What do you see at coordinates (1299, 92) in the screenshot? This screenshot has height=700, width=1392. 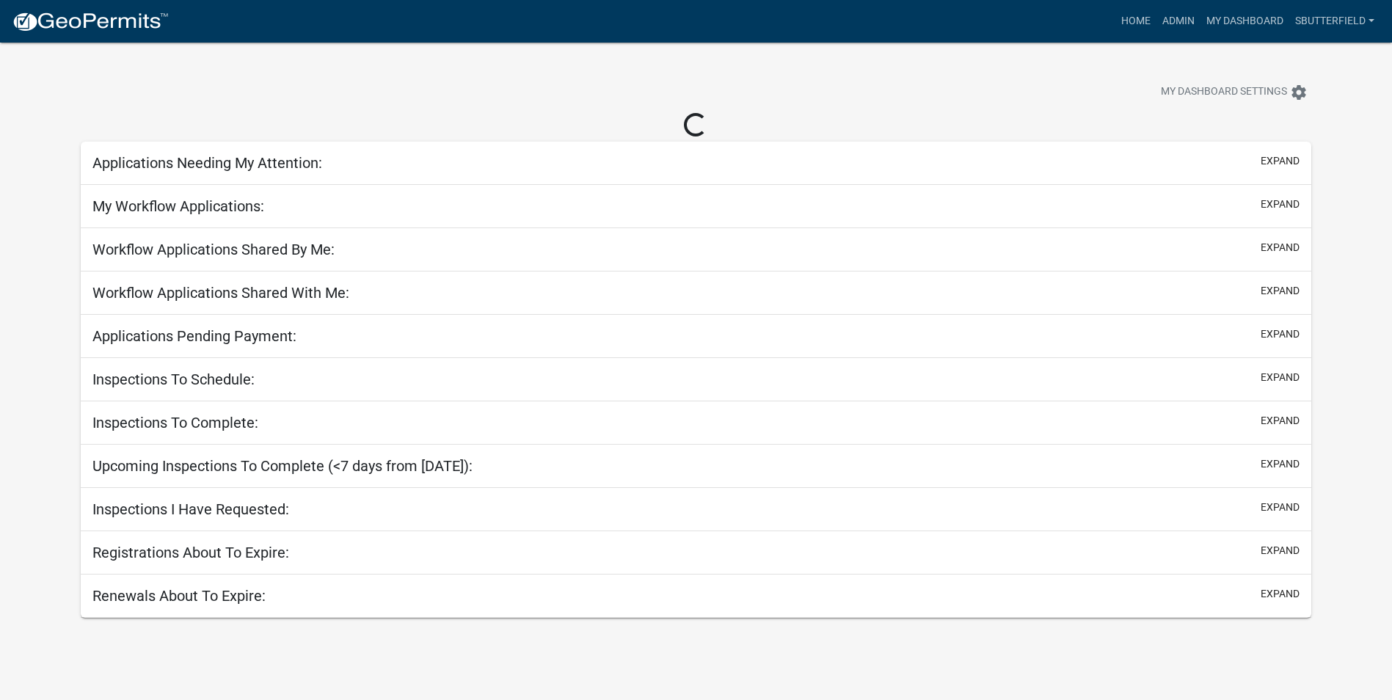 I see `i: settings` at bounding box center [1299, 92].